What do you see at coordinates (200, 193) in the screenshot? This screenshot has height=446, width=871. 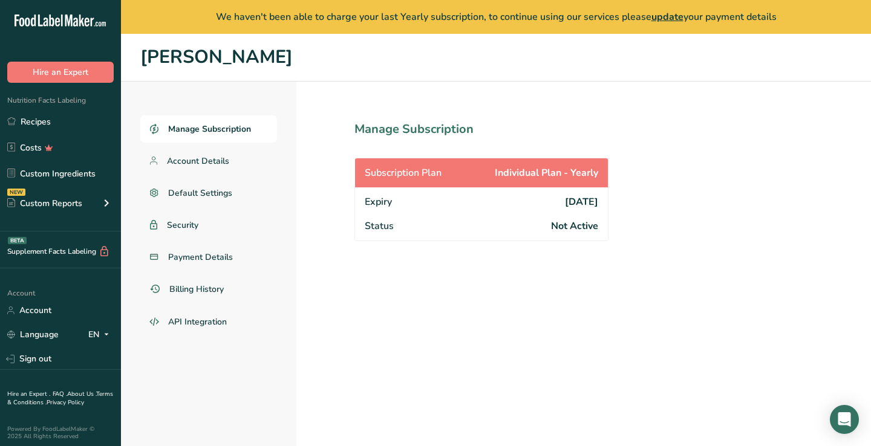 I see `span: Default Settings` at bounding box center [200, 193].